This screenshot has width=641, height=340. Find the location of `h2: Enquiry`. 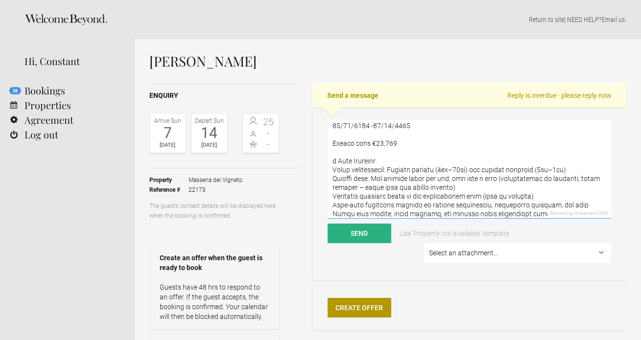

h2: Enquiry is located at coordinates (225, 95).